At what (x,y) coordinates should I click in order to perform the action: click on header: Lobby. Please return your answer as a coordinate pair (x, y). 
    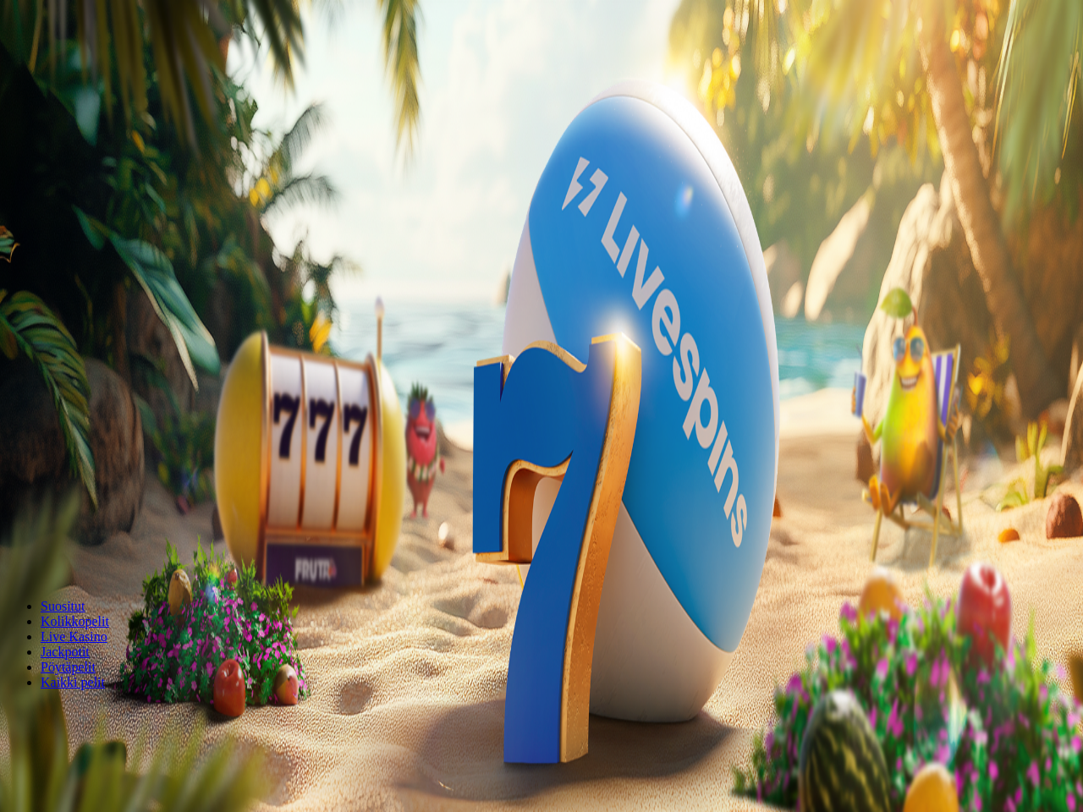
    Looking at the image, I should click on (542, 646).